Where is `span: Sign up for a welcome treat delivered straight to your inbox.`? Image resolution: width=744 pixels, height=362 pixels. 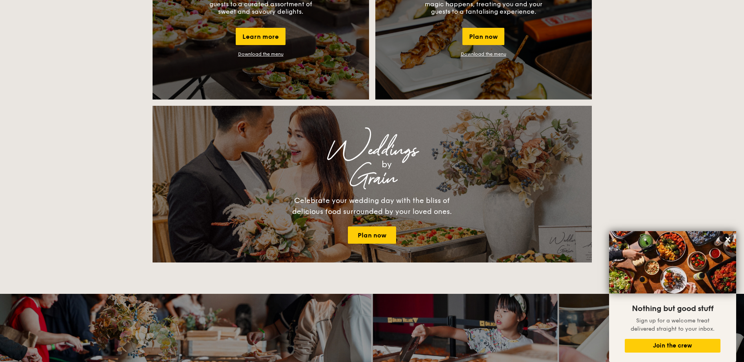
span: Sign up for a welcome treat delivered straight to your inbox. is located at coordinates (672, 325).